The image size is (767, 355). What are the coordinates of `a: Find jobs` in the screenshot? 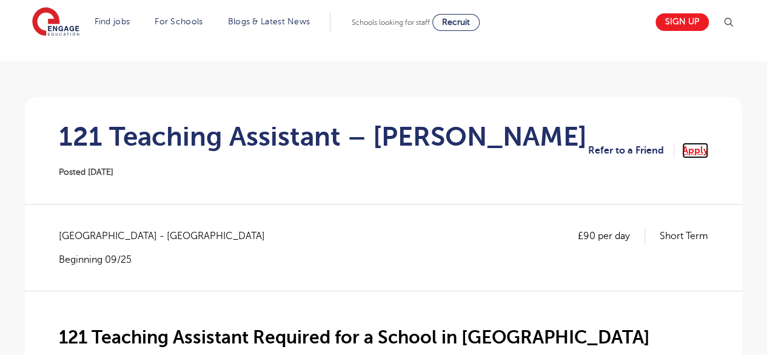 It's located at (112, 21).